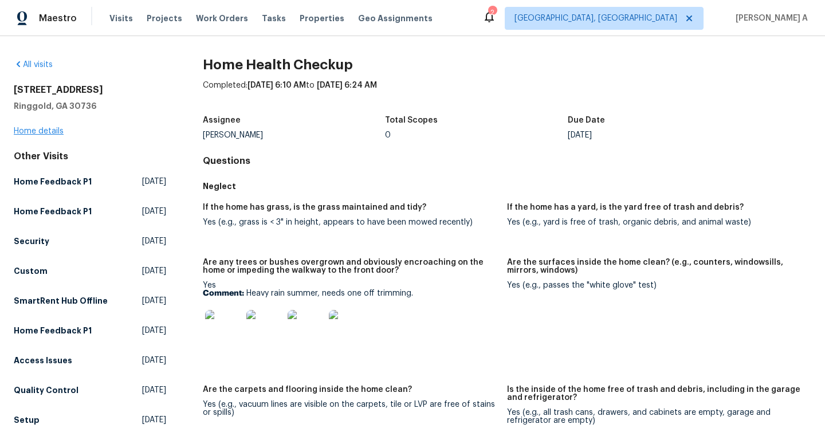 This screenshot has width=825, height=428. What do you see at coordinates (274, 18) in the screenshot?
I see `span: Tasks` at bounding box center [274, 18].